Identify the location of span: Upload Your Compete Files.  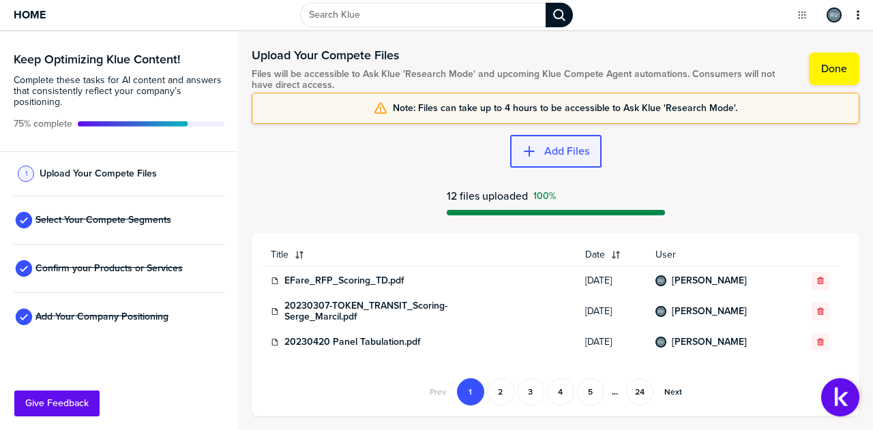
(98, 174).